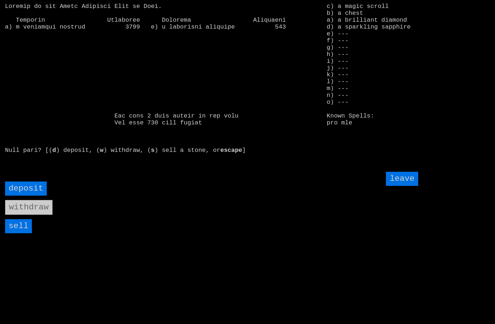 Image resolution: width=495 pixels, height=324 pixels. Describe the element at coordinates (18, 226) in the screenshot. I see `input: sell` at that location.